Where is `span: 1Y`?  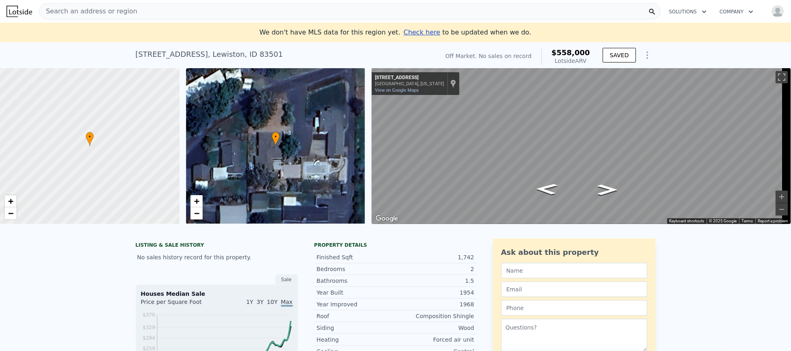
span: 1Y is located at coordinates (249, 302).